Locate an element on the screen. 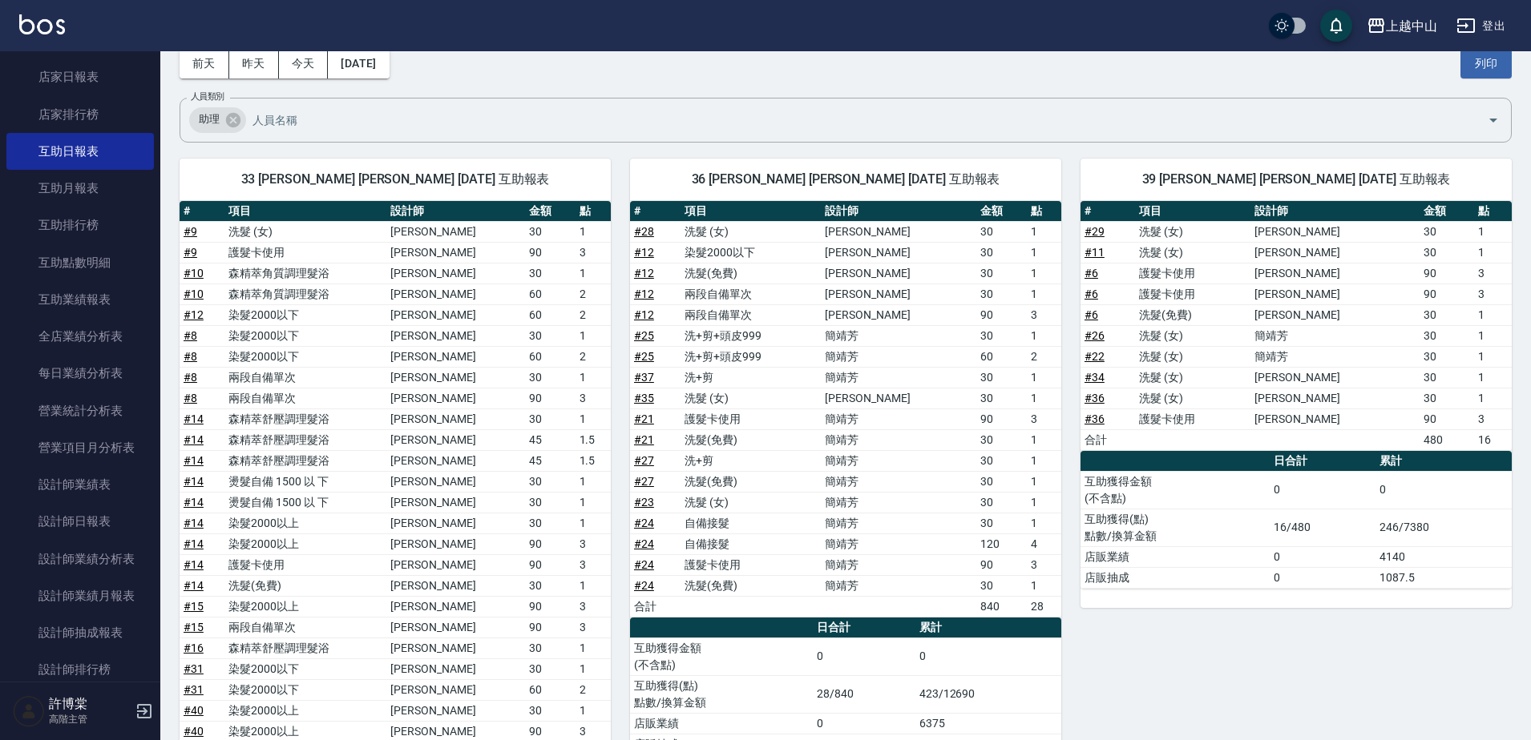 This screenshot has height=740, width=1531. a: 互助排行榜 is located at coordinates (80, 225).